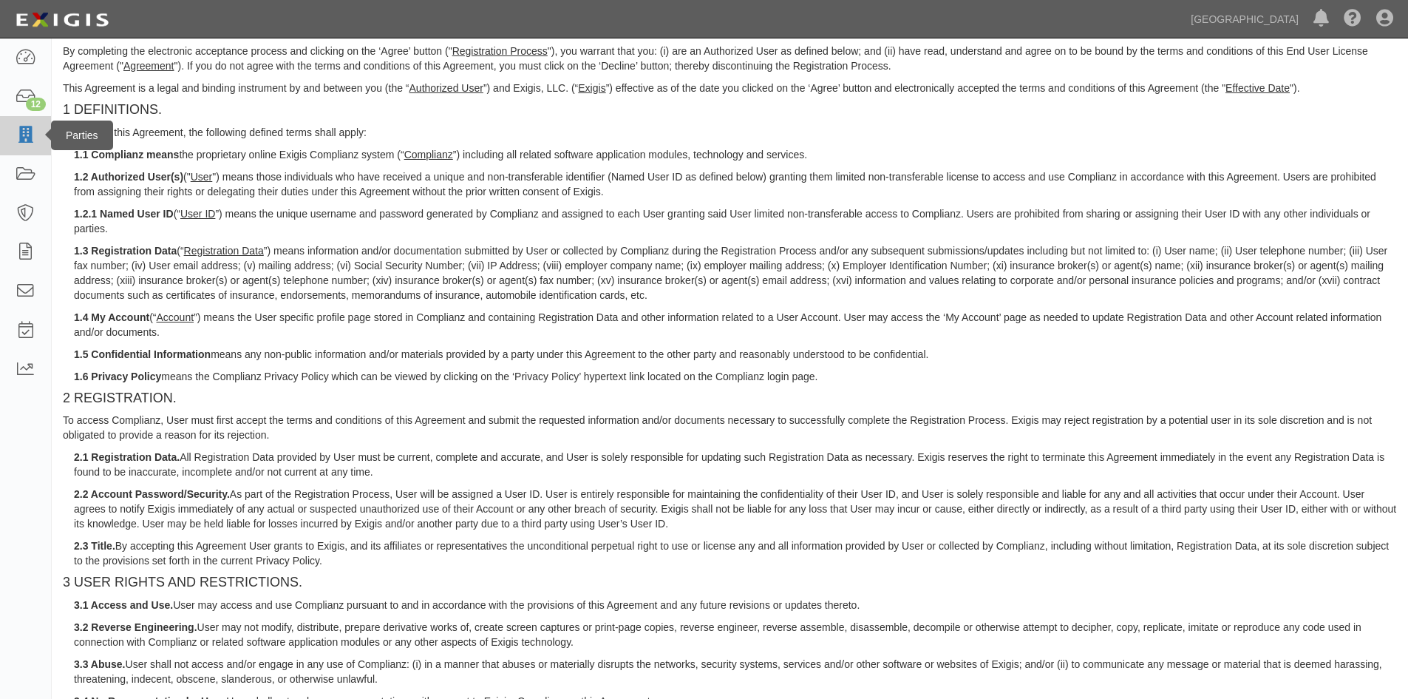 The image size is (1408, 699). I want to click on div: Parties, so click(82, 135).